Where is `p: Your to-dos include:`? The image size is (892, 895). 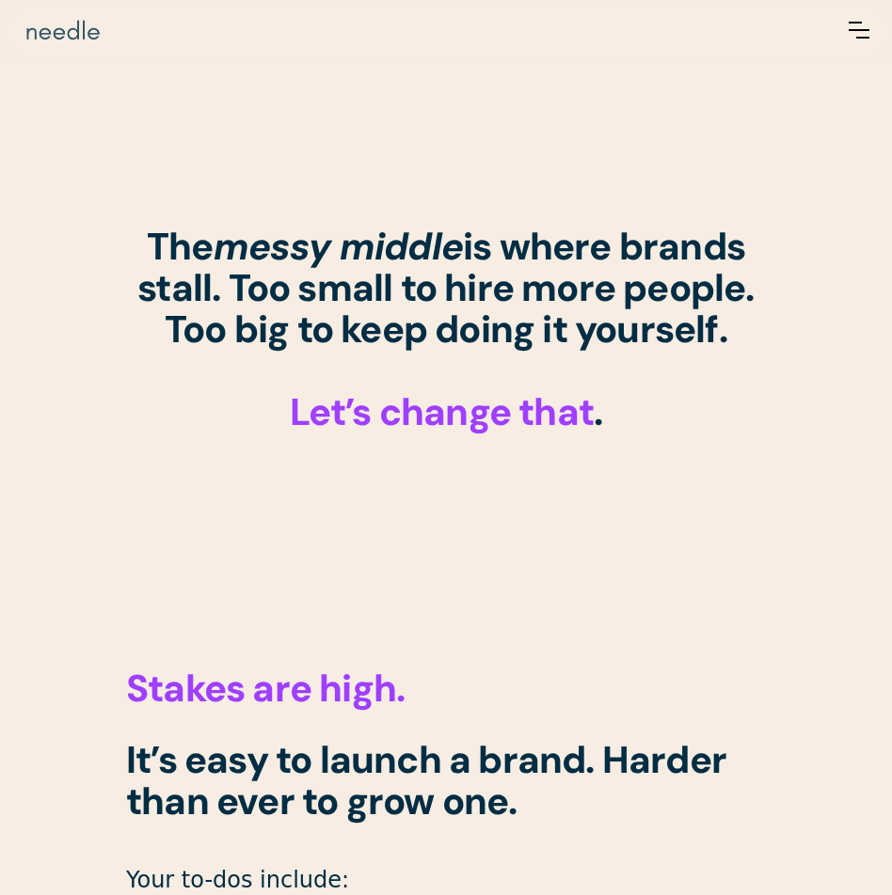 p: Your to-dos include: is located at coordinates (446, 880).